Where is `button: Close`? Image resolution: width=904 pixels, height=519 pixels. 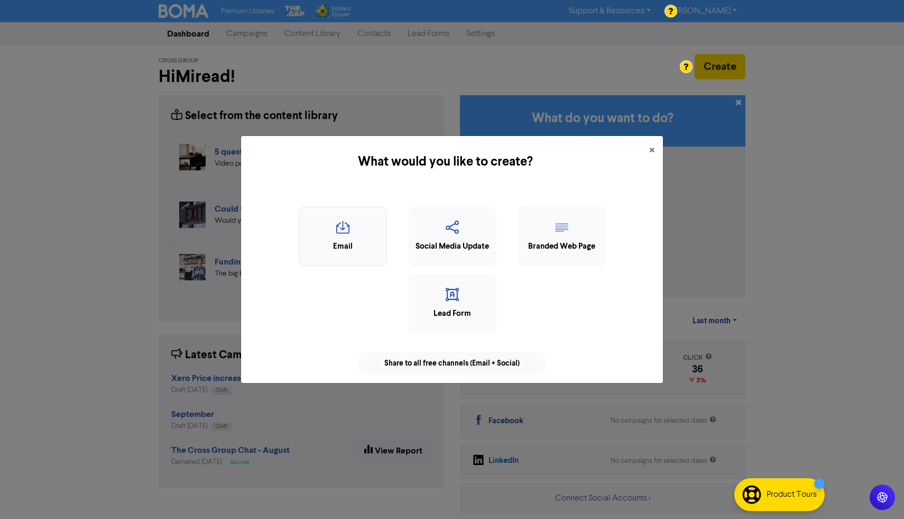
button: Close is located at coordinates (652, 151).